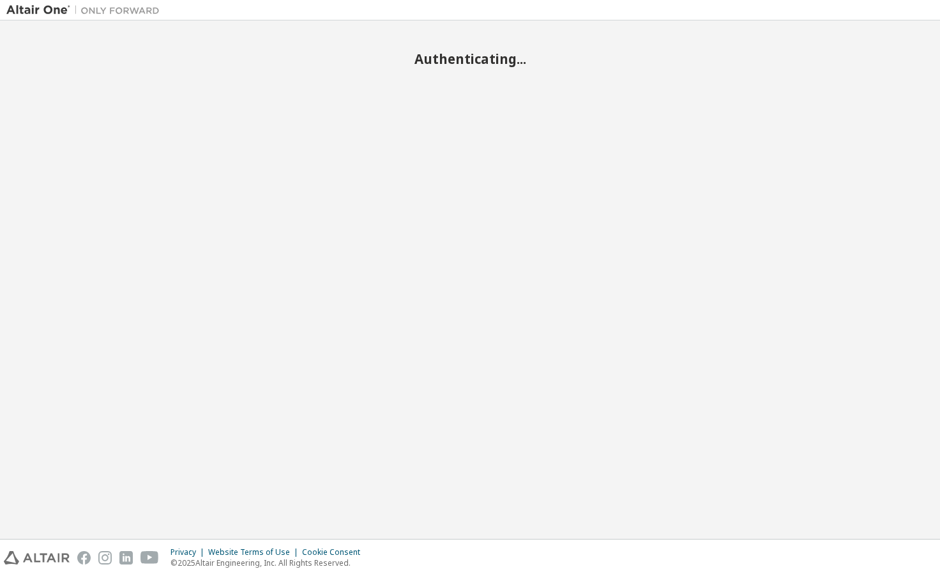 The width and height of the screenshot is (940, 576). Describe the element at coordinates (335, 552) in the screenshot. I see `div: Cookie Consent` at that location.